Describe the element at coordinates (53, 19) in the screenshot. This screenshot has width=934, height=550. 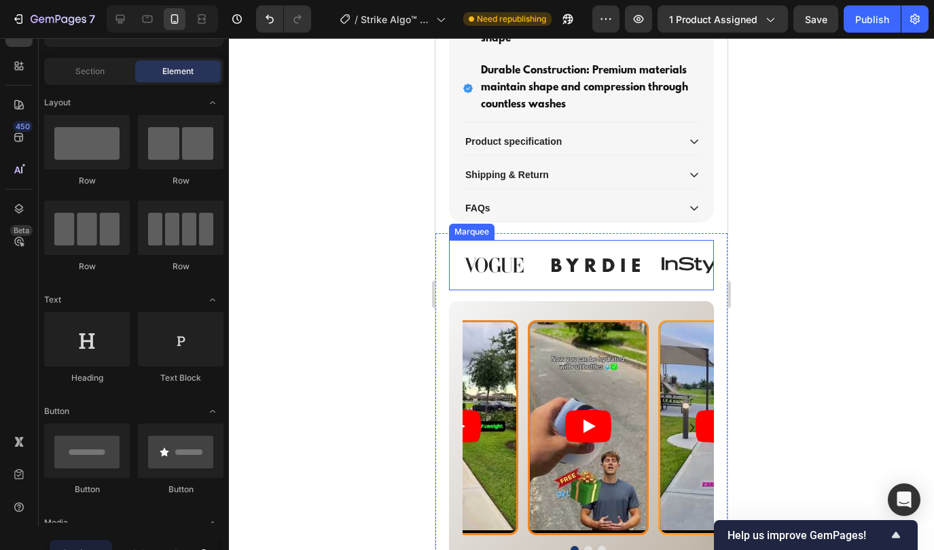
I see `button: 7` at that location.